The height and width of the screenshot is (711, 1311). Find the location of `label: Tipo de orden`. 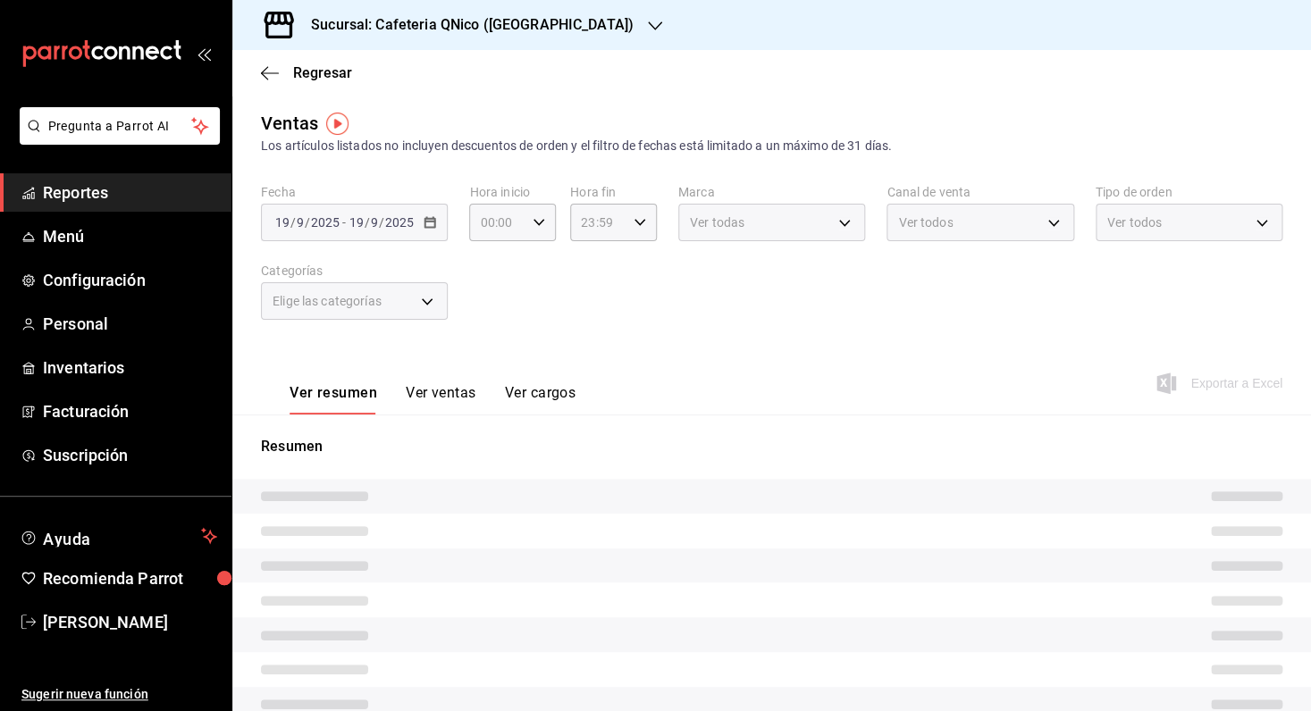

label: Tipo de orden is located at coordinates (1189, 192).